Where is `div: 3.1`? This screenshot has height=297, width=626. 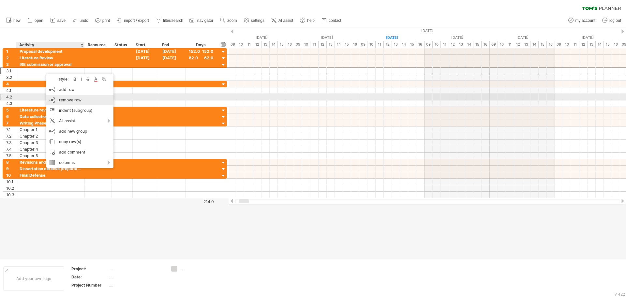
div: 3.1 is located at coordinates (11, 71).